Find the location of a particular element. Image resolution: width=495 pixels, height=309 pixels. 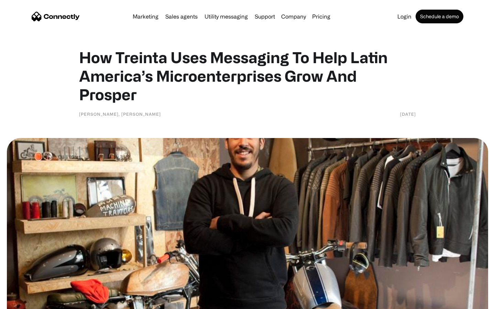

a: Schedule a demo is located at coordinates (439, 16).